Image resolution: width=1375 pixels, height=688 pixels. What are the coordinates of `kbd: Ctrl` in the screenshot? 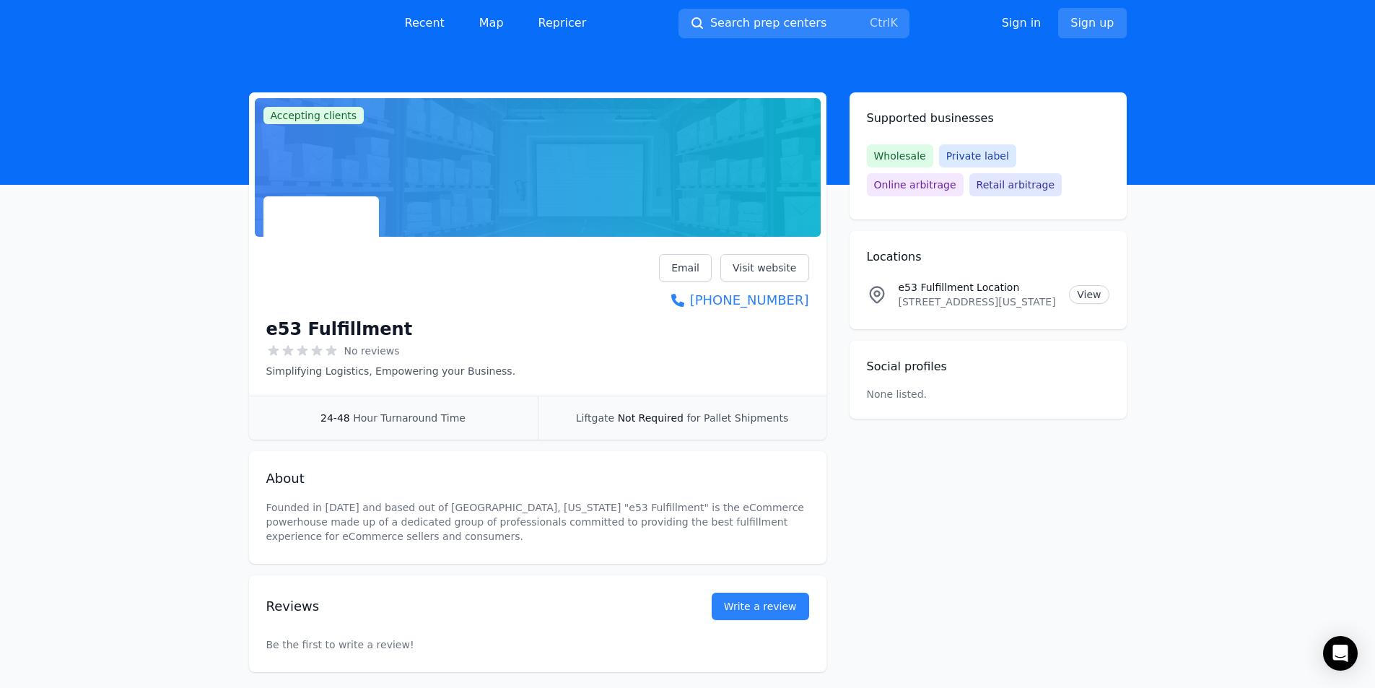 It's located at (880, 22).